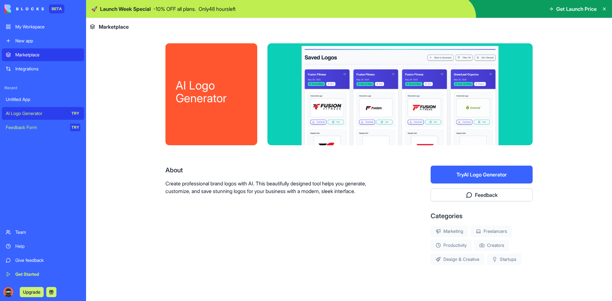 This screenshot has width=612, height=301. Describe the element at coordinates (482, 195) in the screenshot. I see `button: Feedback` at that location.